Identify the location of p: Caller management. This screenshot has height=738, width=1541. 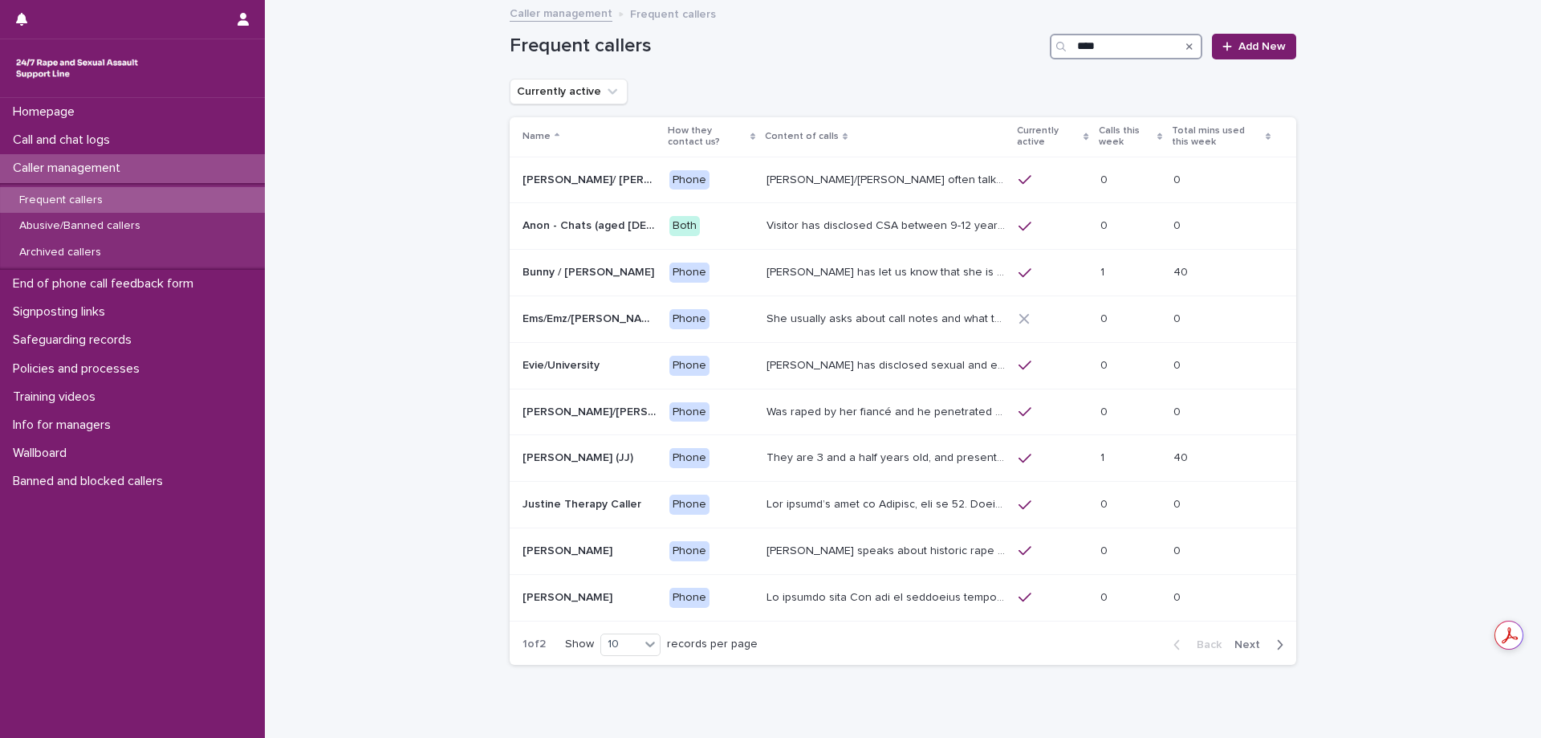
(70, 168).